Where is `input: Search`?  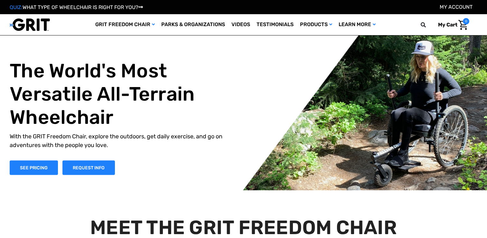
input: Search is located at coordinates (428, 25).